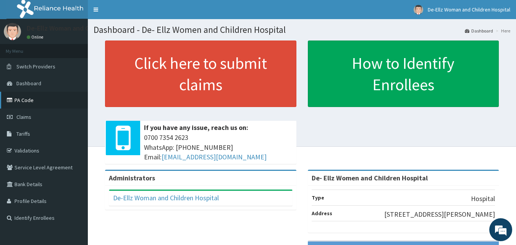 Image resolution: width=516 pixels, height=245 pixels. Describe the element at coordinates (24, 117) in the screenshot. I see `span: Claims` at that location.